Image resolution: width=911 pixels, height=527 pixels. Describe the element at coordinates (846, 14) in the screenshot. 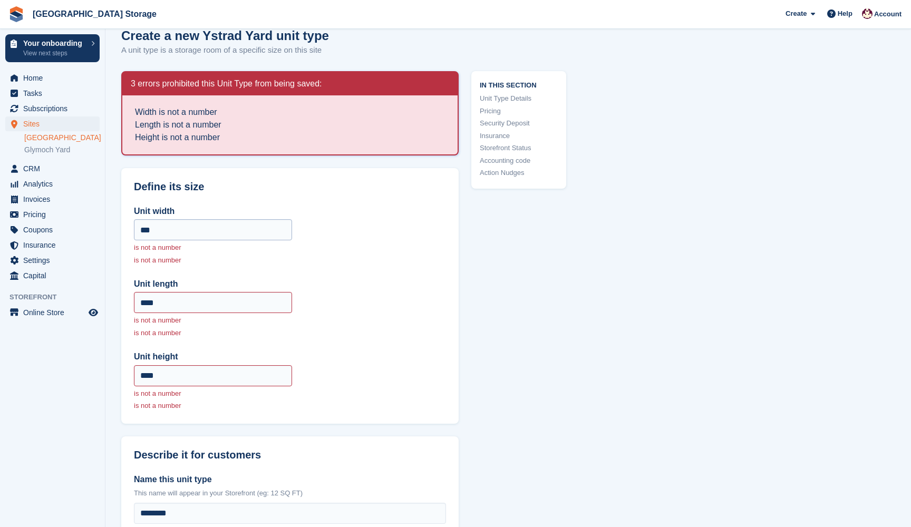

I see `span: Help` at that location.